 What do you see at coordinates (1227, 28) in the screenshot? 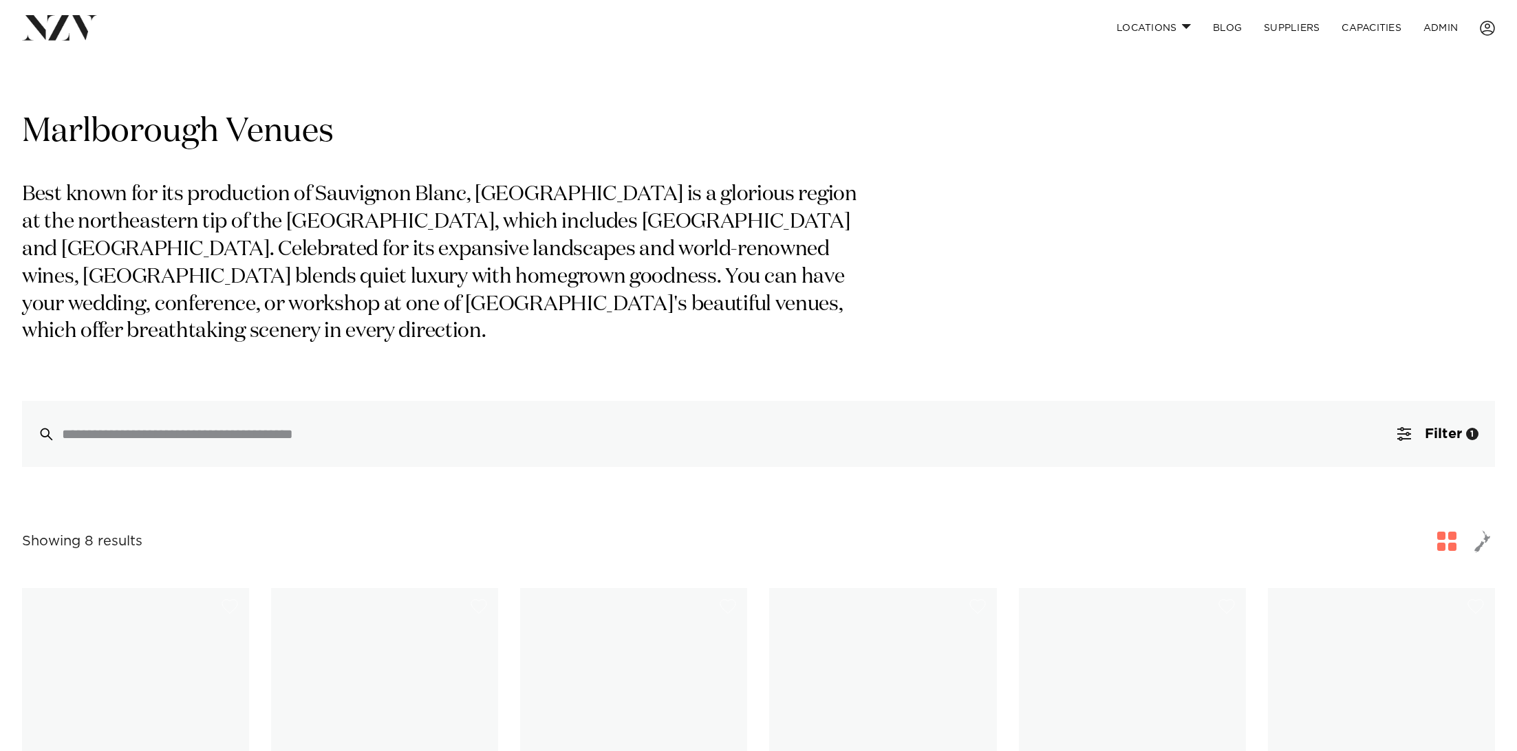
I see `a: BLOG` at bounding box center [1227, 28].